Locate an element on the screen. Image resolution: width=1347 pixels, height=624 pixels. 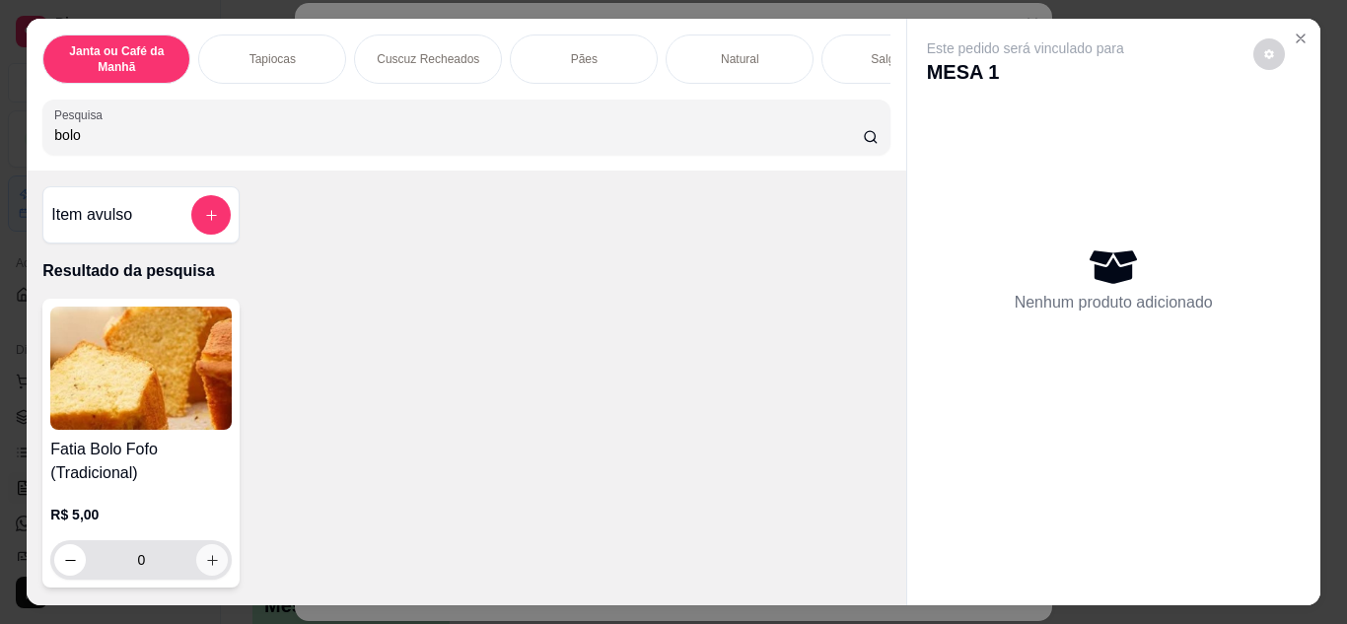
h4: Item avulso is located at coordinates (92, 215).